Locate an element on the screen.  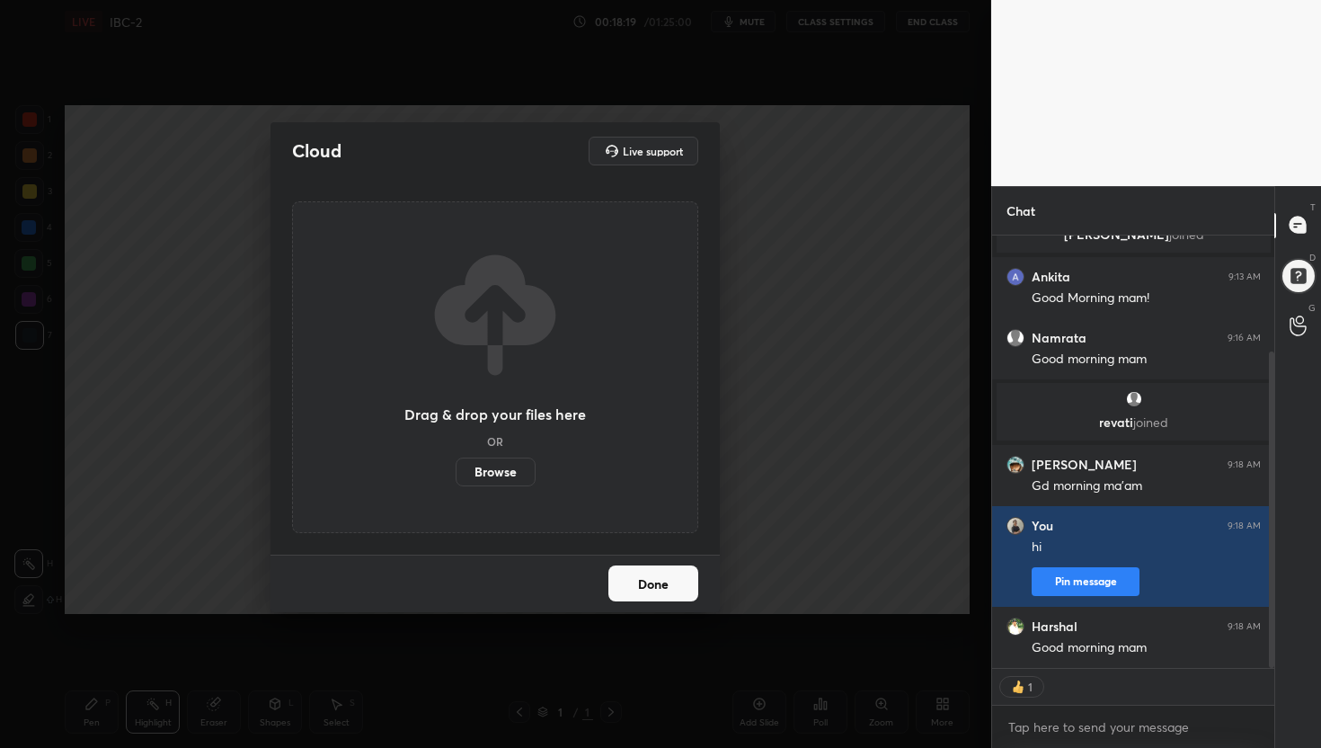
img: 85cc559173fc41d5b27497aa80a99b0a.jpg is located at coordinates (1015, 526).